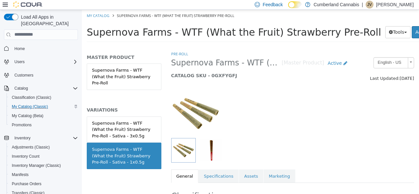  I want to click on a: Purchase Orders, so click(27, 184).